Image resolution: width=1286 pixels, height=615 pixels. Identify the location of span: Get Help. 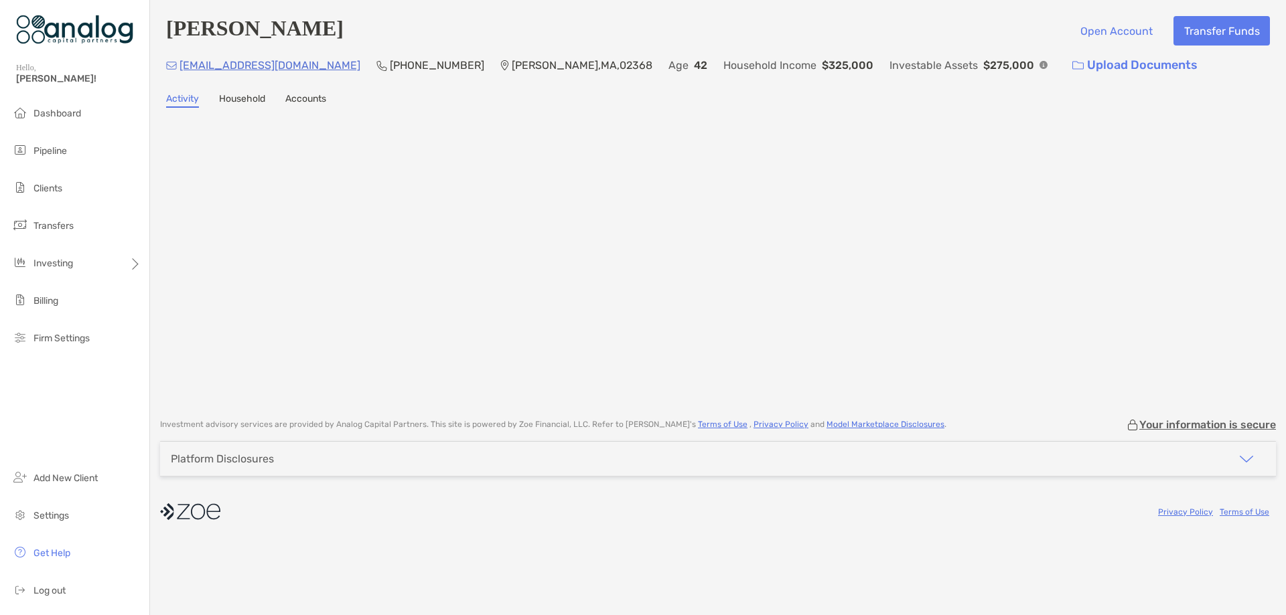
(52, 553).